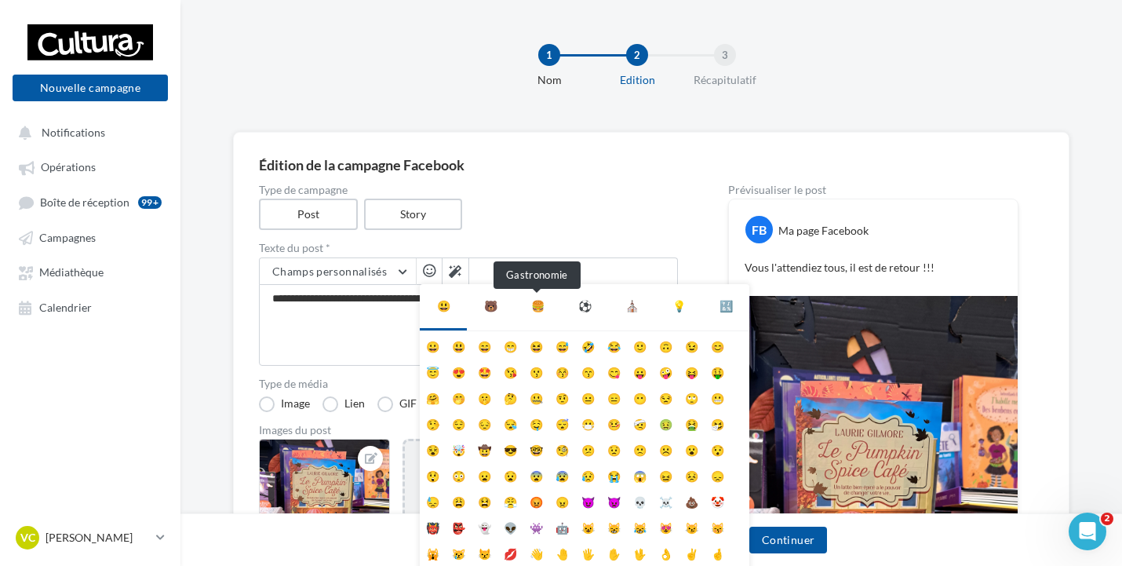 The image size is (1122, 566). What do you see at coordinates (337, 271) in the screenshot?
I see `button: Champs personnalisés` at bounding box center [337, 271].